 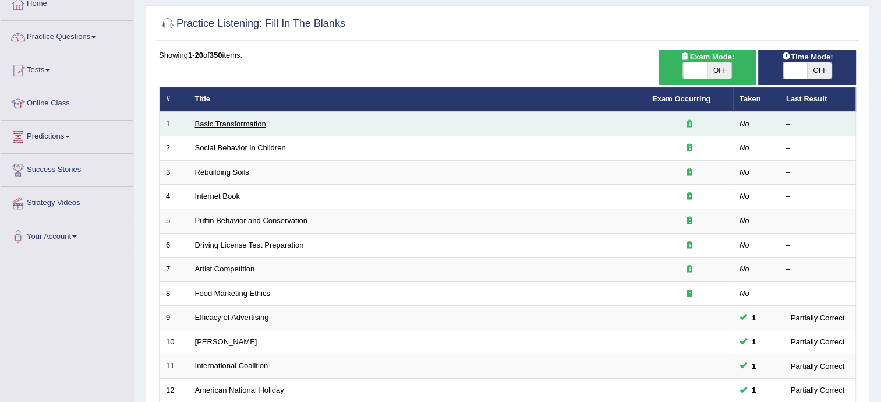 What do you see at coordinates (196, 55) in the screenshot?
I see `b: 1-20` at bounding box center [196, 55].